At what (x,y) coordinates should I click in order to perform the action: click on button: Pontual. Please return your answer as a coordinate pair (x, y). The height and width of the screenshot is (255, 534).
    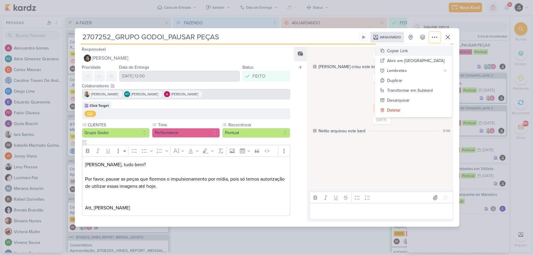
    Looking at the image, I should click on (256, 133).